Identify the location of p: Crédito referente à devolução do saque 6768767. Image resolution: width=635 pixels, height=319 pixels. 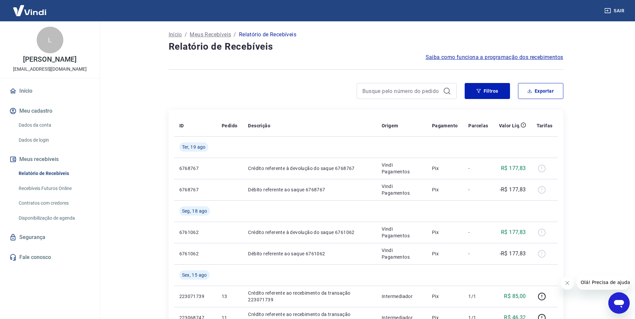
(309, 168).